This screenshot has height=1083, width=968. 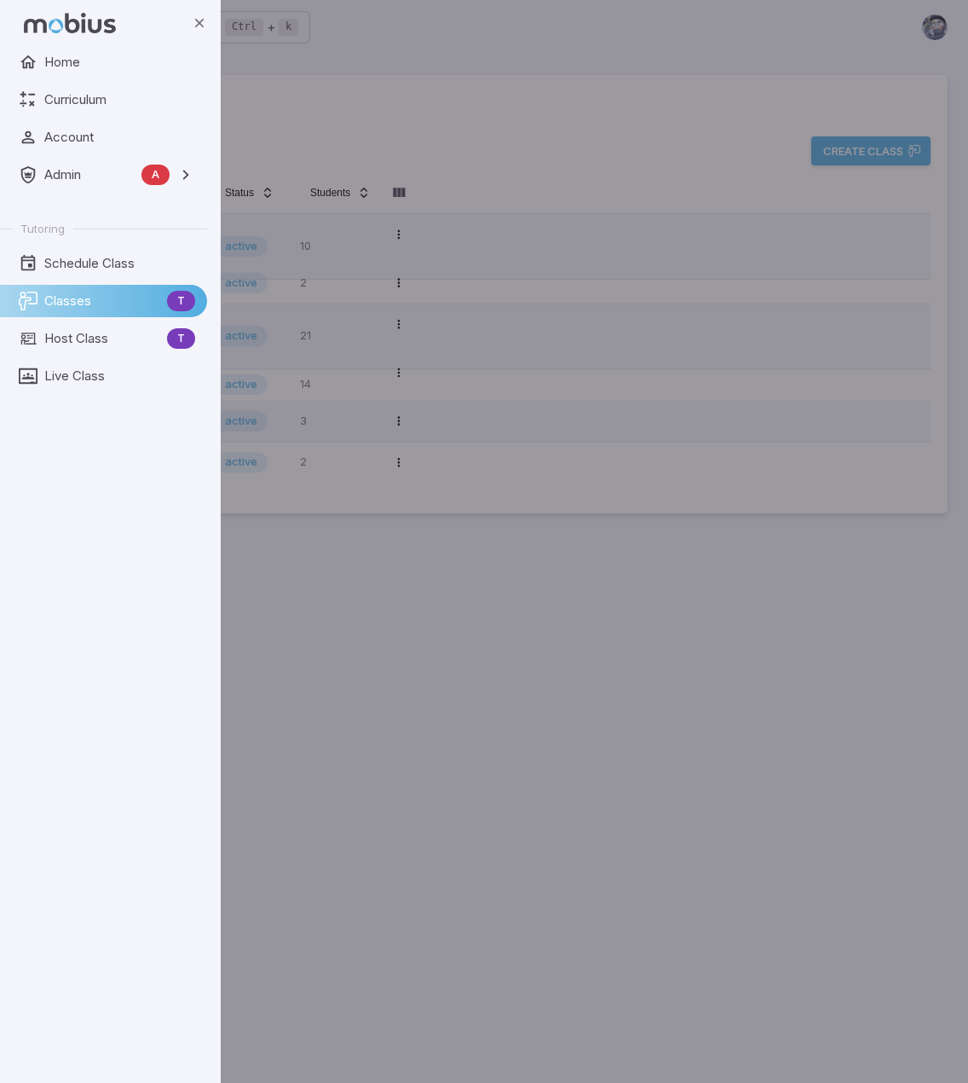 What do you see at coordinates (155, 175) in the screenshot?
I see `span: A` at bounding box center [155, 175].